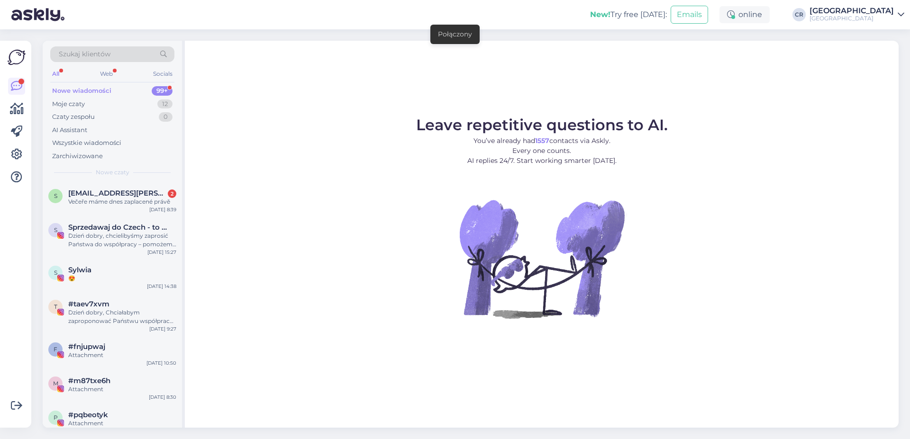 Image resolution: width=910 pixels, height=439 pixels. I want to click on span: p, so click(55, 417).